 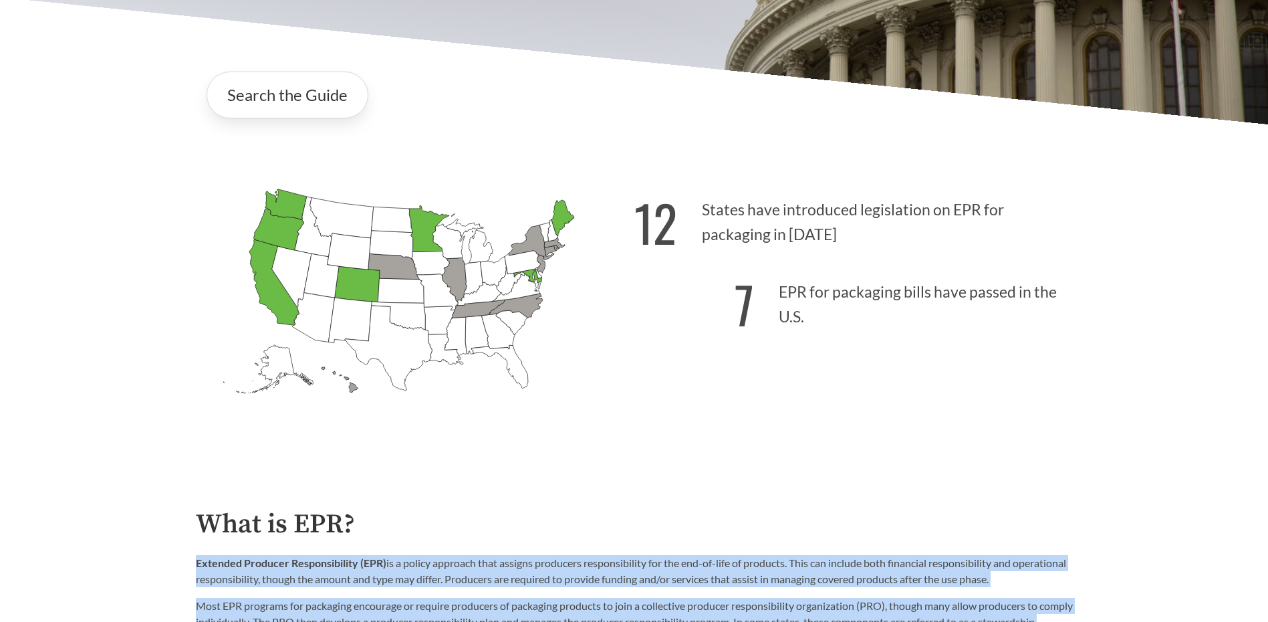 I want to click on p: is a policy approach that assigns producers responsibility for the end-of-life of products. This ..., so click(x=635, y=571).